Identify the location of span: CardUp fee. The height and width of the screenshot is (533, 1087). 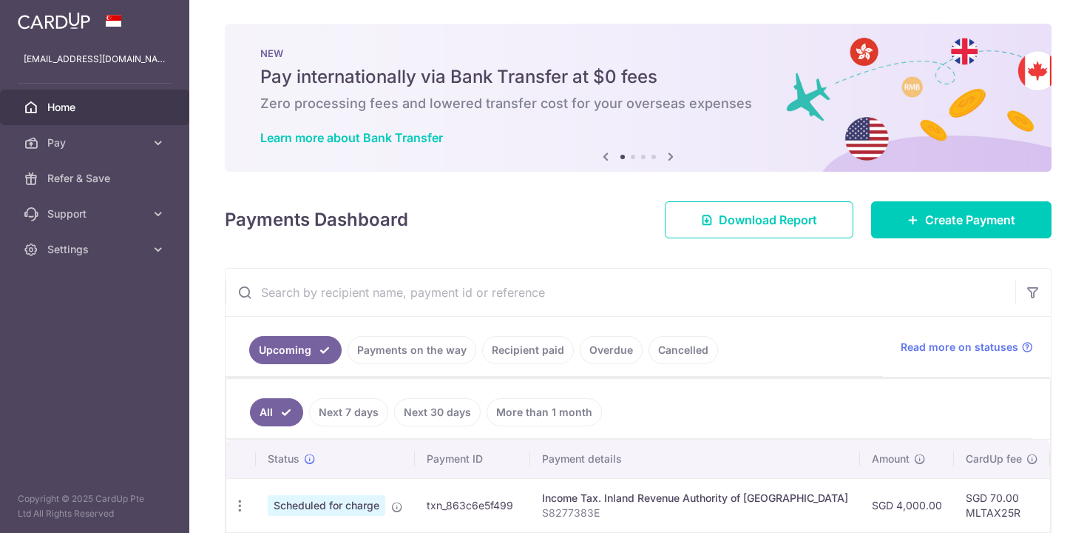
(994, 459).